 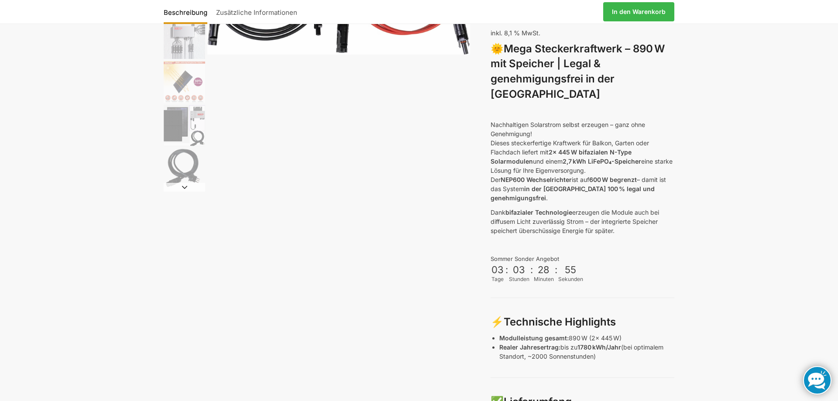 What do you see at coordinates (544, 279) in the screenshot?
I see `div: Minuten` at bounding box center [544, 279].